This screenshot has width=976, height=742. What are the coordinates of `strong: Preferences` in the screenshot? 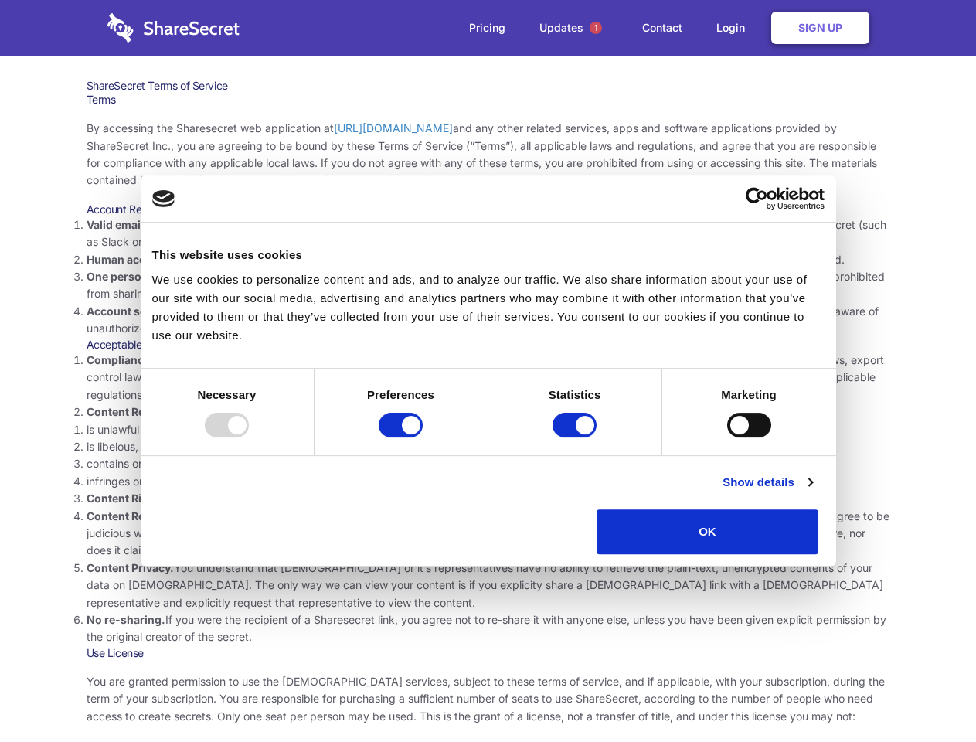 It's located at (400, 394).